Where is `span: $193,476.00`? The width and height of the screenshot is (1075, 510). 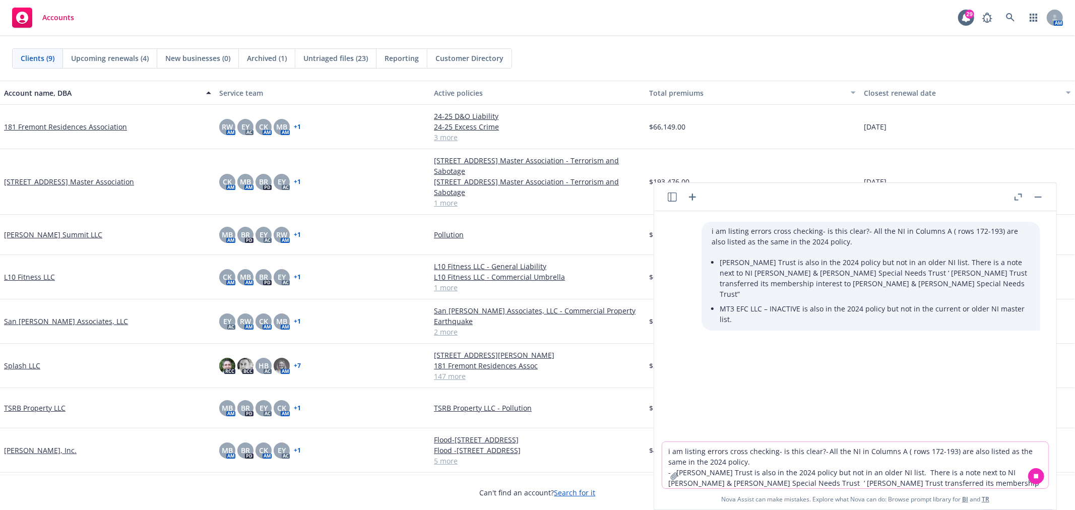
span: $193,476.00 is located at coordinates (669, 181).